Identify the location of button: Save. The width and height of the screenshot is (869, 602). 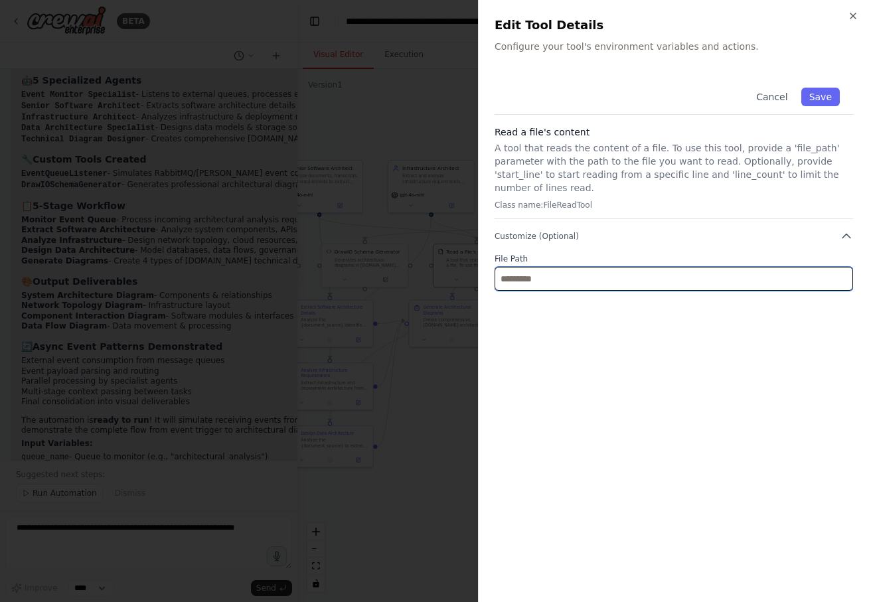
(821, 97).